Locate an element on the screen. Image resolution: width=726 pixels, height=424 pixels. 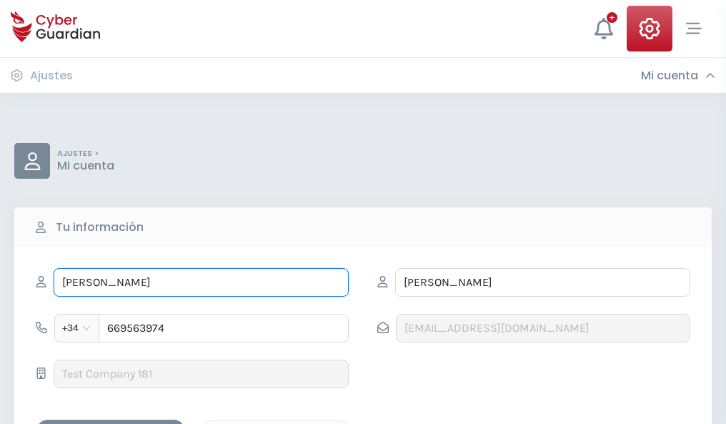
div: Mi cuenta is located at coordinates (678, 76).